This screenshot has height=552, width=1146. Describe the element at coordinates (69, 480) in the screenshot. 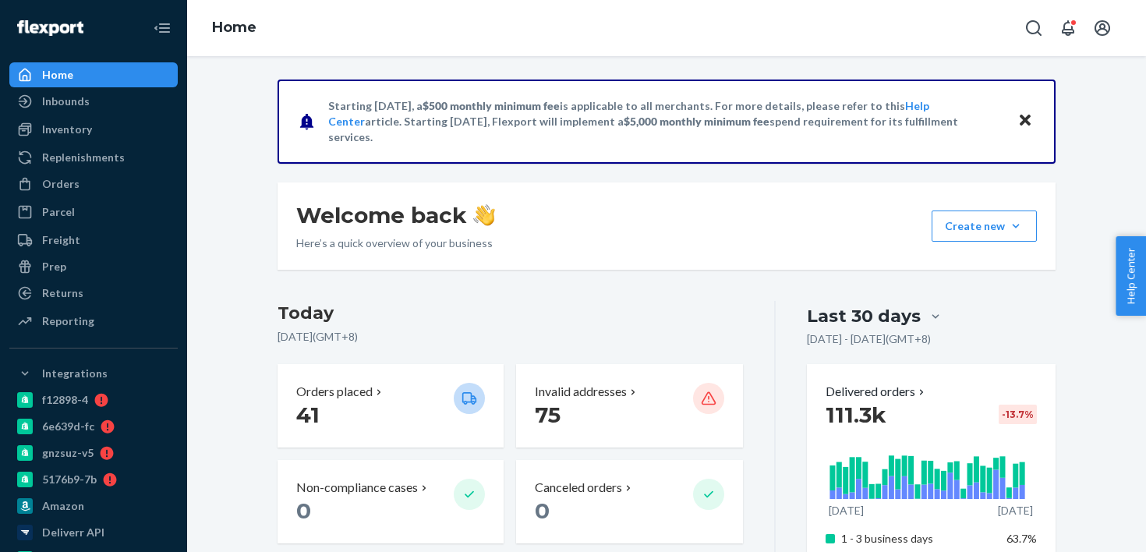

I see `div: 5176b9-7b` at that location.